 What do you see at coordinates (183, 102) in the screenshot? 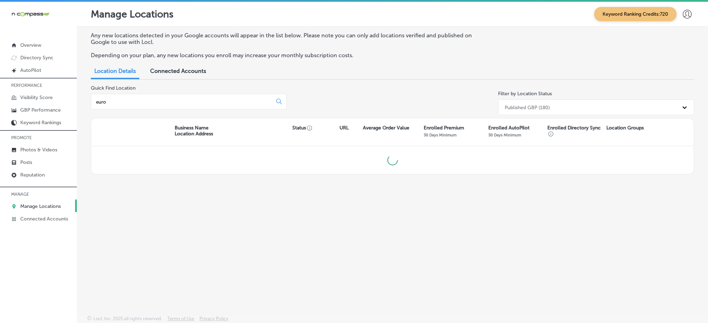
I see `input: All Locations` at bounding box center [183, 102].